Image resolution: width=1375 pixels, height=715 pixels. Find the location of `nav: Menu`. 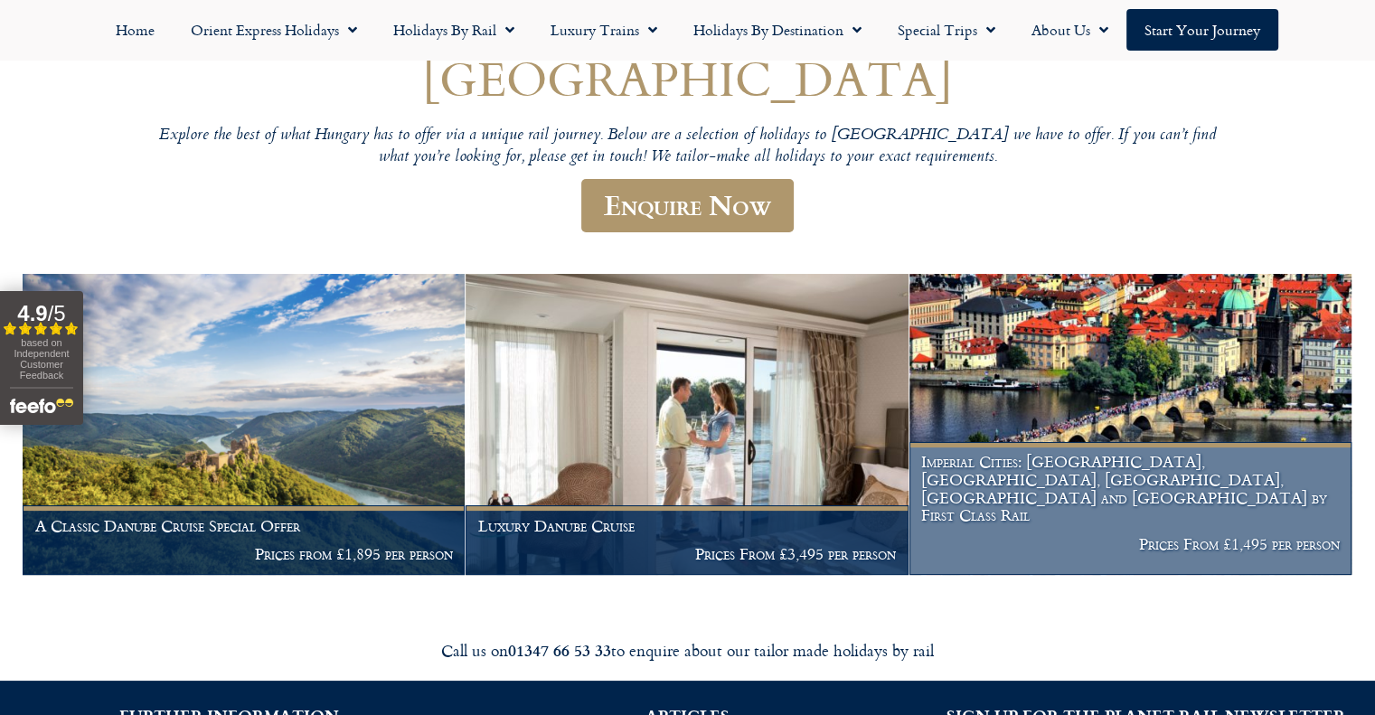

nav: Menu is located at coordinates (687, 30).